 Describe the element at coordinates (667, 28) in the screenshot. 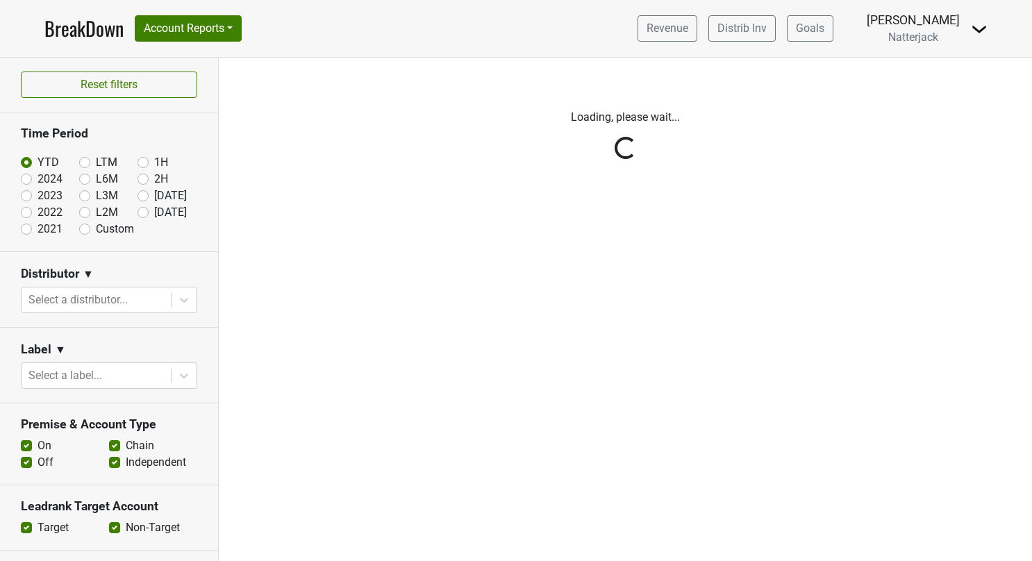

I see `a: Revenue` at that location.